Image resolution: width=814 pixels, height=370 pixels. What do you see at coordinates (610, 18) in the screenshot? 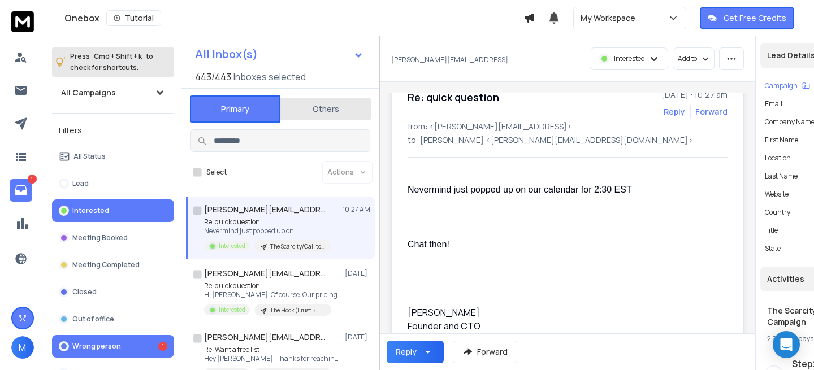
I see `p: My Workspace` at bounding box center [610, 18].